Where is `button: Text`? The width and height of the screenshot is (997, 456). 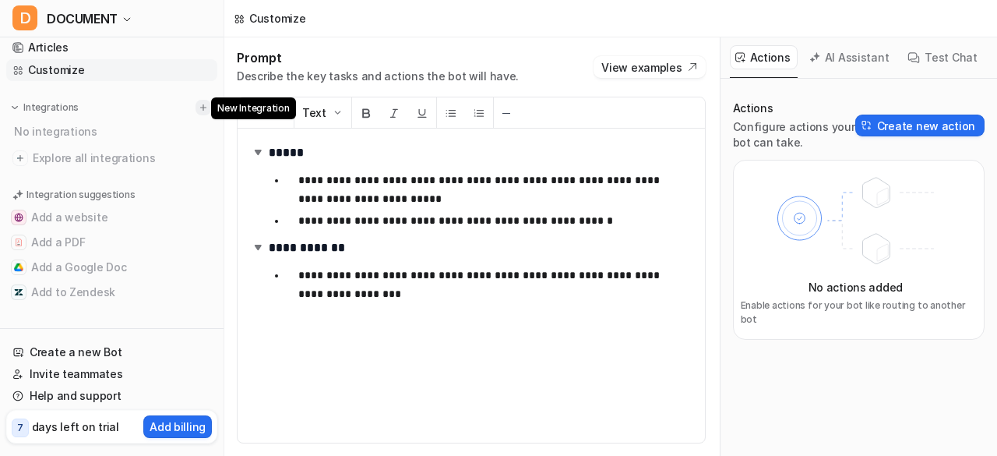 button: Text is located at coordinates (322, 112).